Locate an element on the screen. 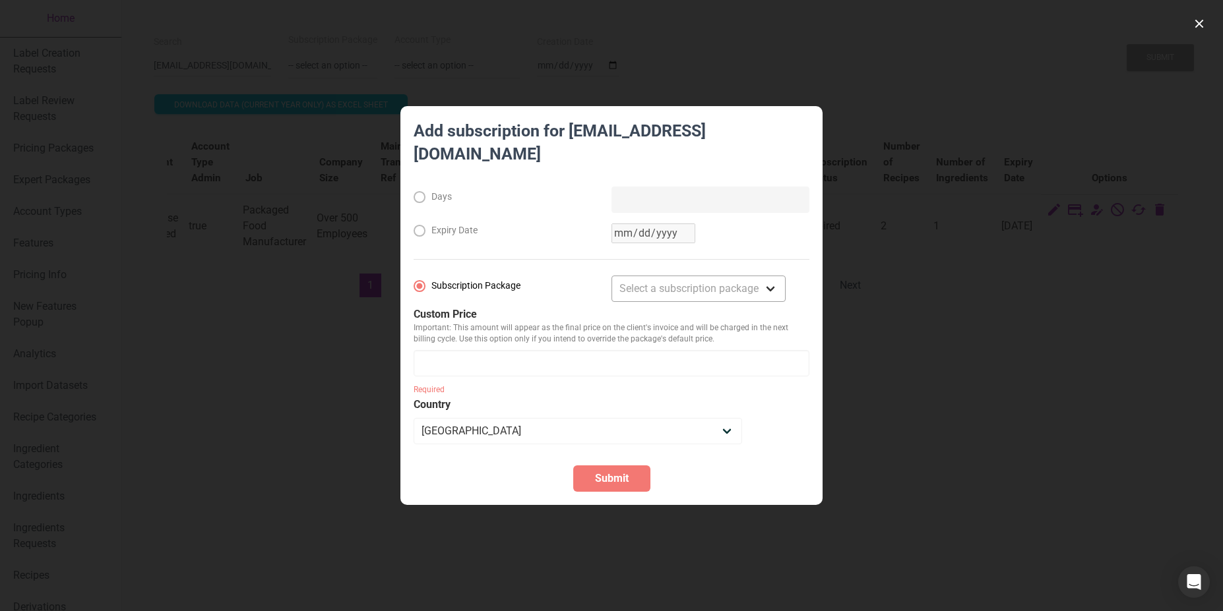  label: Country is located at coordinates (611, 405).